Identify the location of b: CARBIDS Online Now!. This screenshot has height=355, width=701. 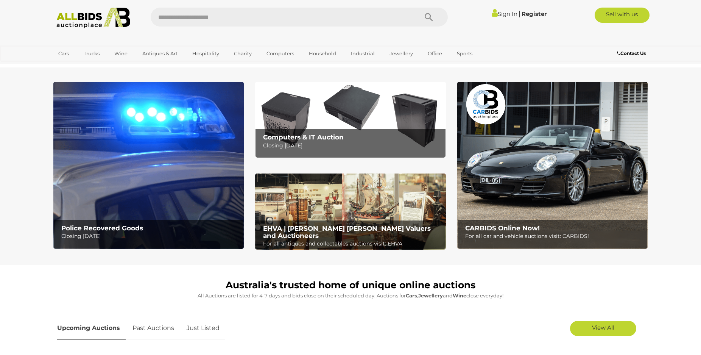
(502, 228).